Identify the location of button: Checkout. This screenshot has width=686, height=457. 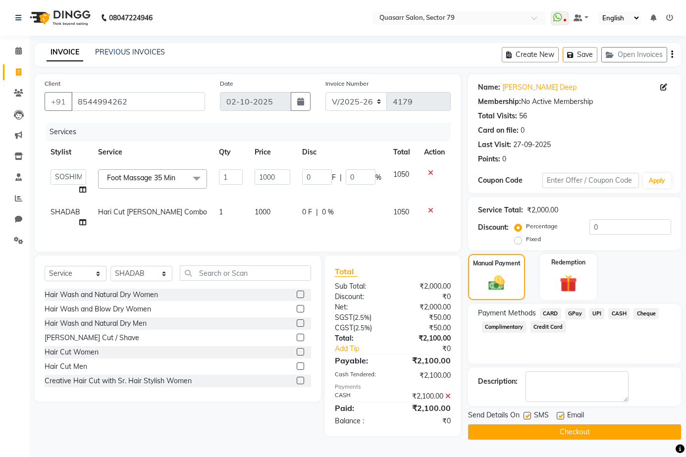
(575, 432).